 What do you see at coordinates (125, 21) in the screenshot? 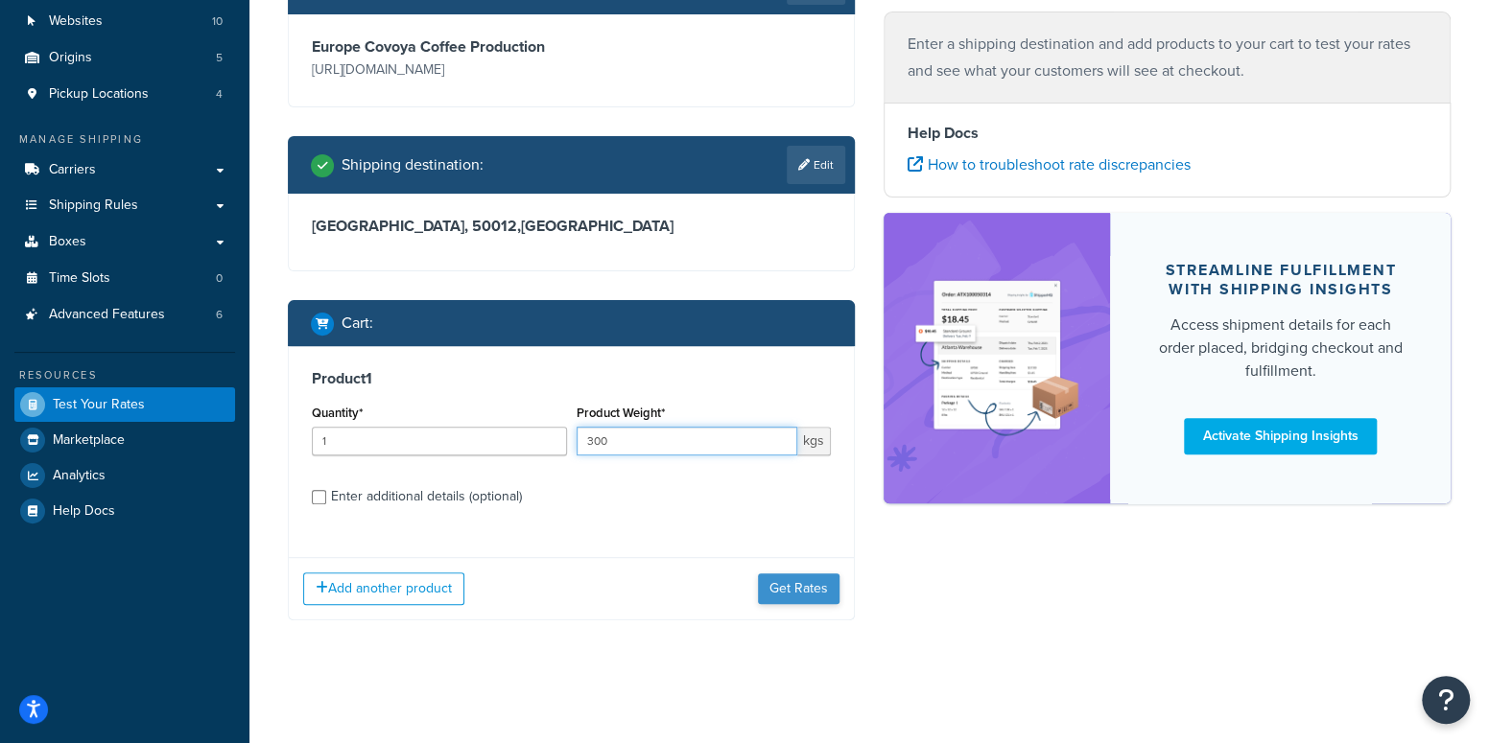
I see `li: Websites` at bounding box center [125, 21].